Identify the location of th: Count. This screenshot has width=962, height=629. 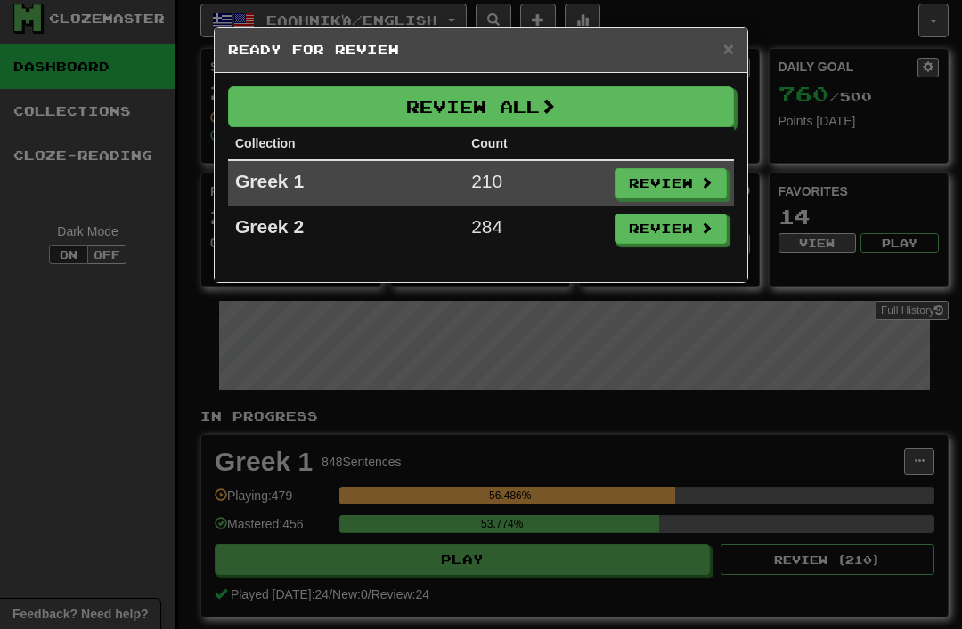
(535, 143).